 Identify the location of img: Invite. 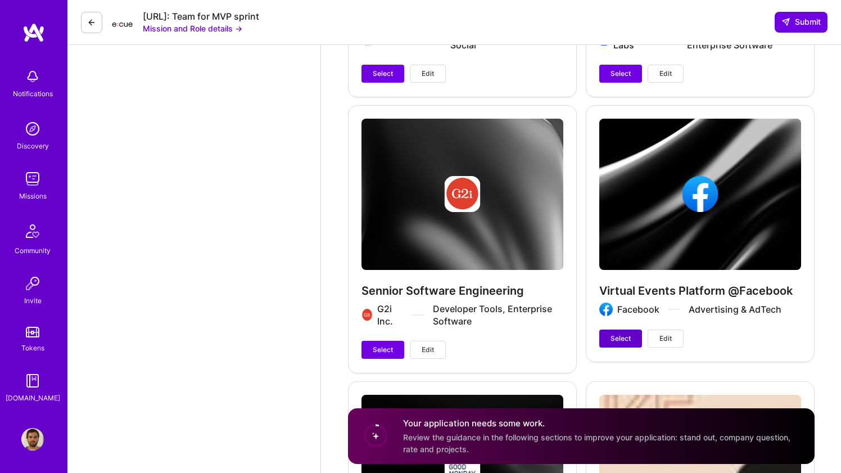
(33, 283).